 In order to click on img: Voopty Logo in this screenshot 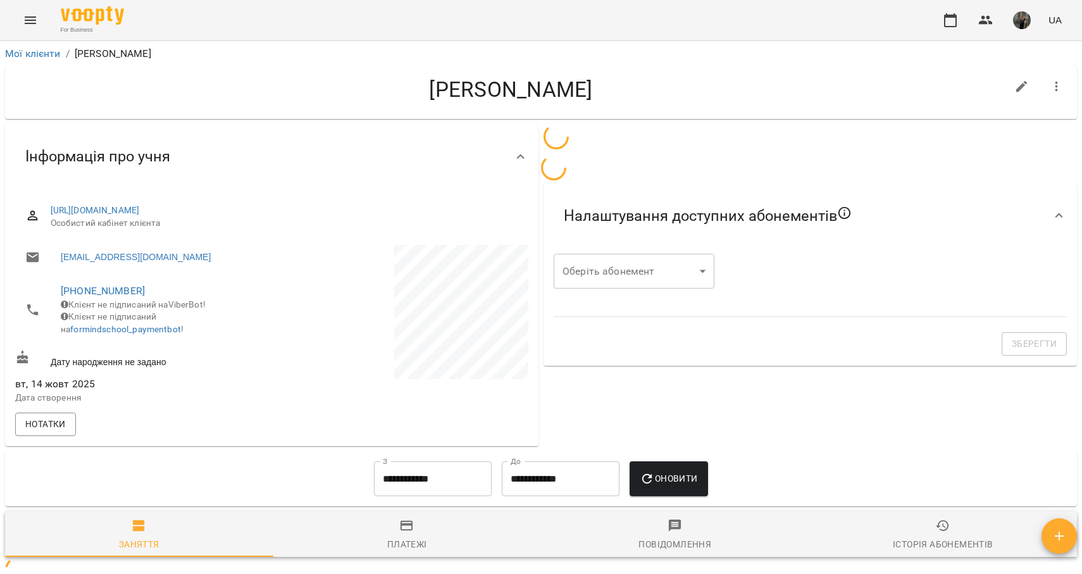, I will do `click(92, 15)`.